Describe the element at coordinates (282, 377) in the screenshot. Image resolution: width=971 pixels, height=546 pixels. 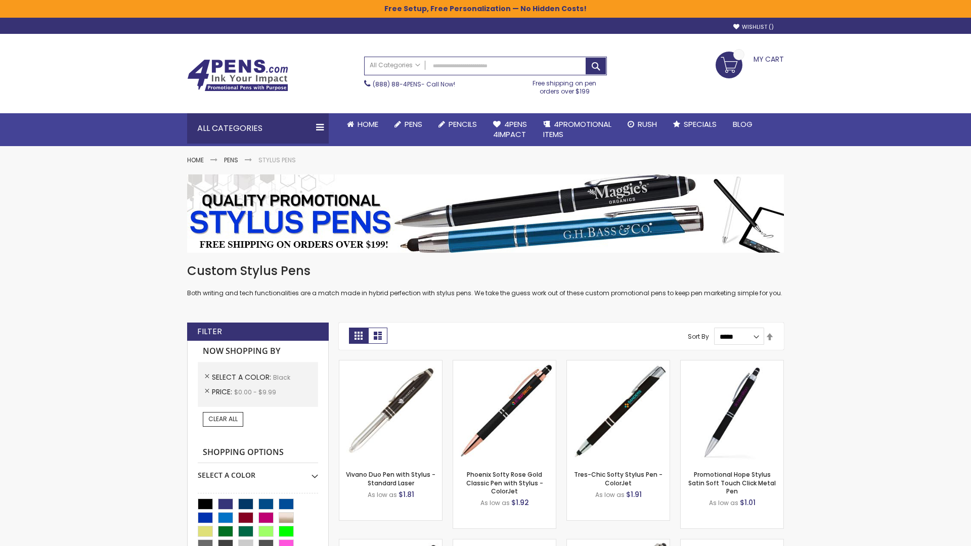
I see `span: Black` at that location.